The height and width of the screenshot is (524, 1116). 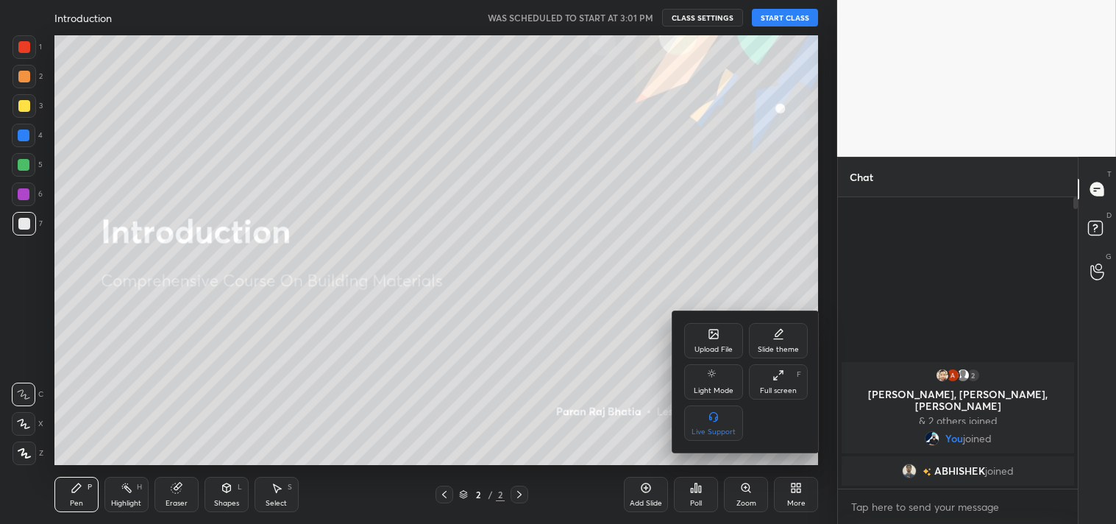 What do you see at coordinates (713, 349) in the screenshot?
I see `div: Upload File` at bounding box center [713, 349].